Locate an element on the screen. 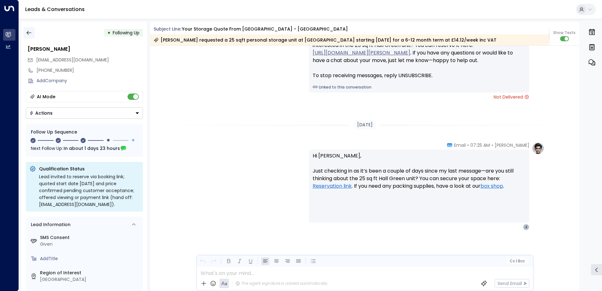 The image size is (602, 291). button: Undo is located at coordinates (203, 261).